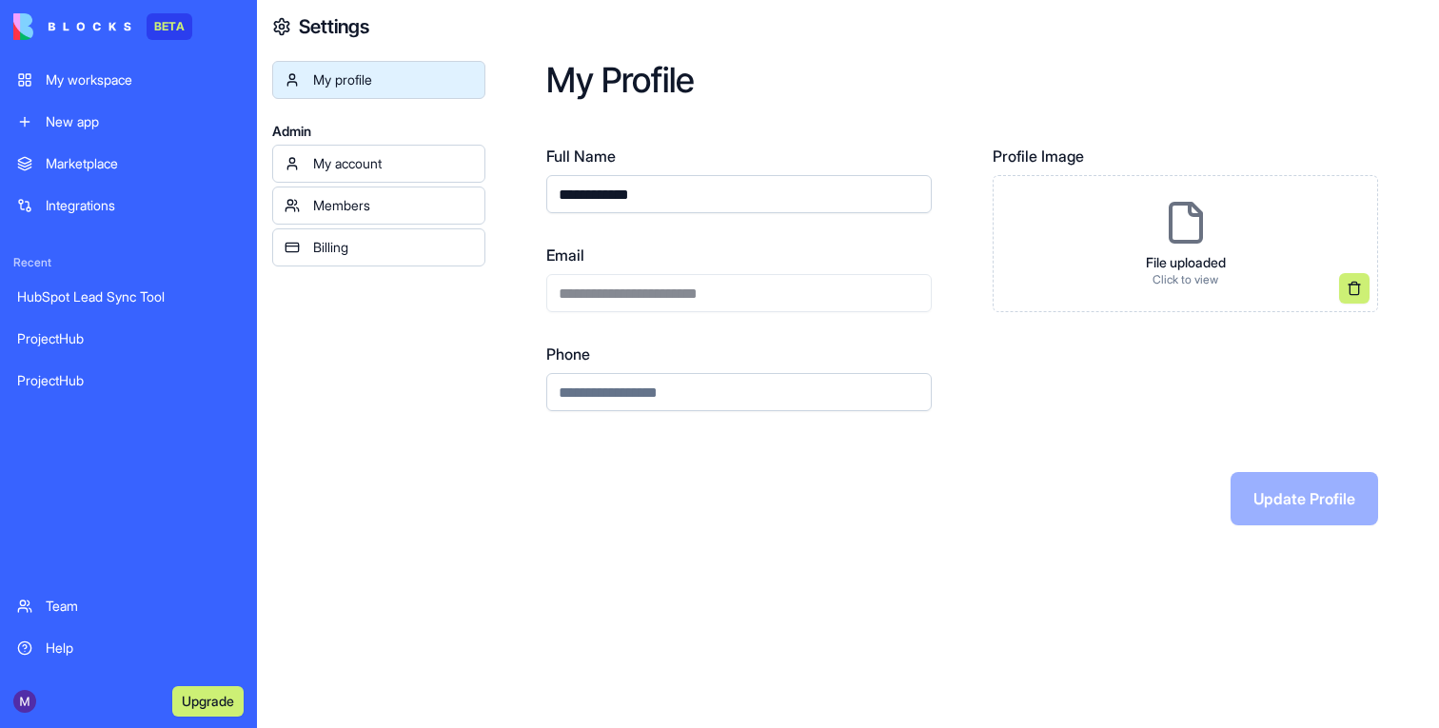 This screenshot has height=728, width=1439. What do you see at coordinates (143, 606) in the screenshot?
I see `div: Team` at bounding box center [143, 606].